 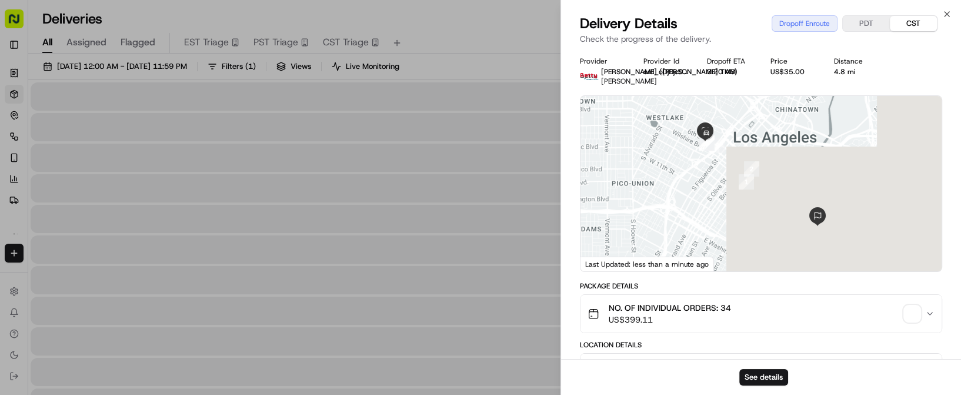 What do you see at coordinates (94, 129) in the screenshot?
I see `div: We're available if you need us!` at bounding box center [94, 129].